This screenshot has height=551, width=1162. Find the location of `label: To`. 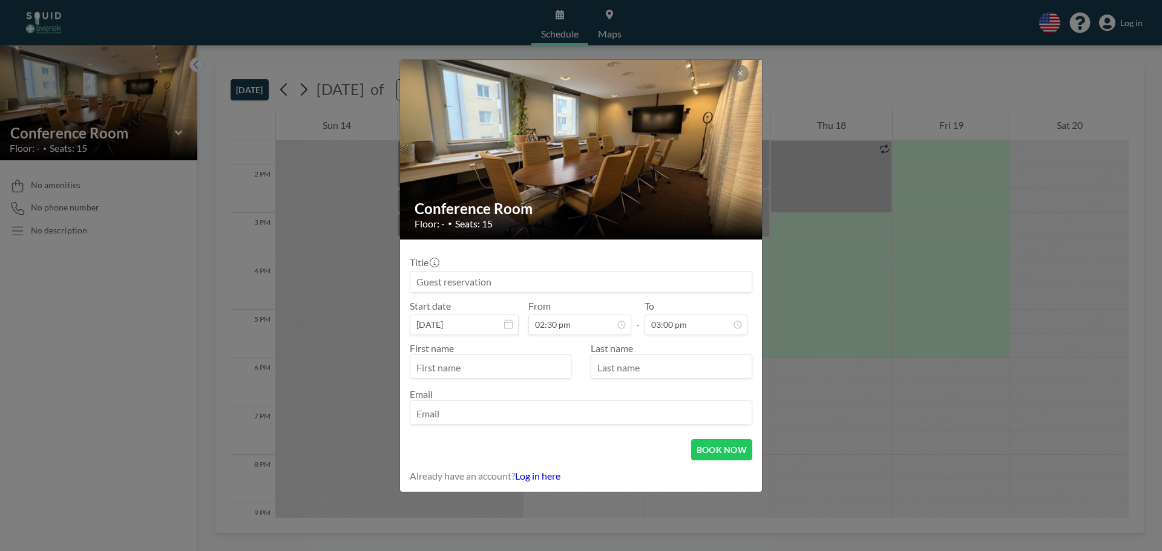

label: To is located at coordinates (649, 306).